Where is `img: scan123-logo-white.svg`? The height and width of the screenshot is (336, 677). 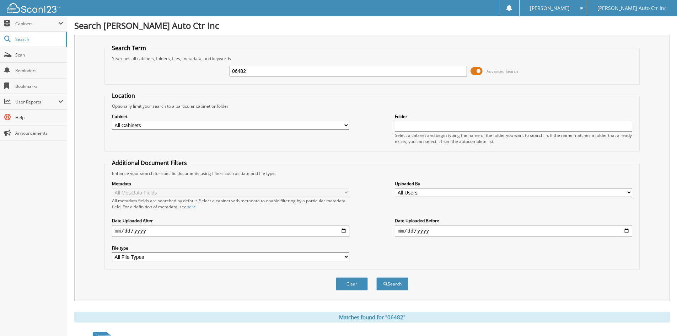
img: scan123-logo-white.svg is located at coordinates (34, 8).